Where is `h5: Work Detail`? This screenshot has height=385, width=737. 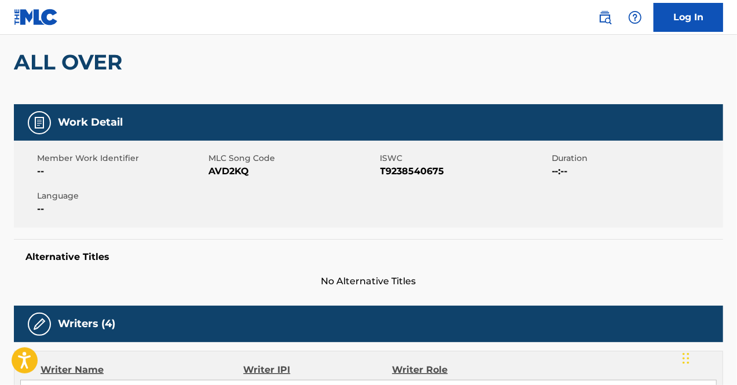
h5: Work Detail is located at coordinates (90, 122).